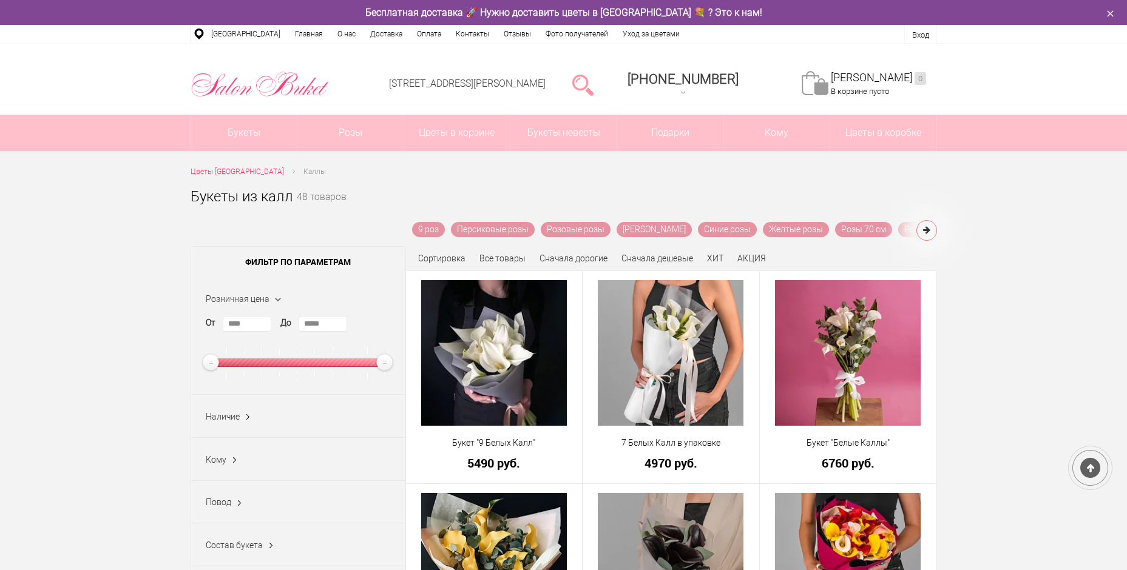  I want to click on a: Оплата, so click(429, 34).